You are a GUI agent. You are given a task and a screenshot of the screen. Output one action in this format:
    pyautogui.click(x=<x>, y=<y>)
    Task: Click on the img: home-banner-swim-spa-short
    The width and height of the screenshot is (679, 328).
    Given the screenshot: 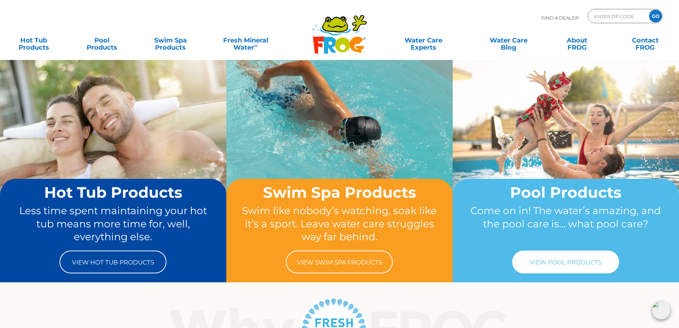 What is the action you would take?
    pyautogui.click(x=339, y=144)
    